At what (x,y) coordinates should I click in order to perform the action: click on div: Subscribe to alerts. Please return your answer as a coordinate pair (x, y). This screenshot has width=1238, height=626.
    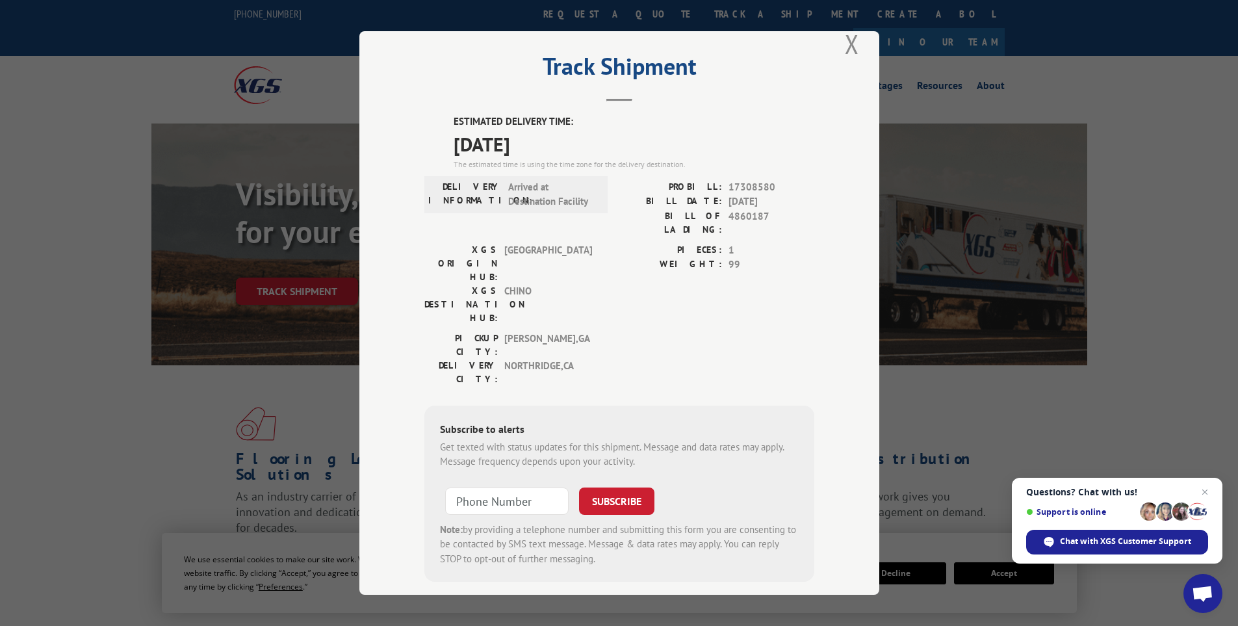
    Looking at the image, I should click on (619, 430).